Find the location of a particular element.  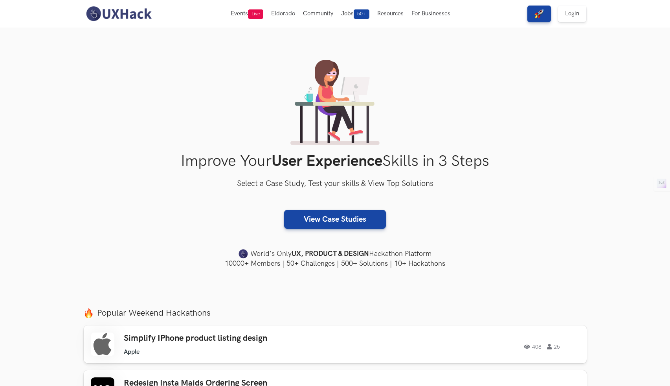

span: 408 is located at coordinates (533, 347).